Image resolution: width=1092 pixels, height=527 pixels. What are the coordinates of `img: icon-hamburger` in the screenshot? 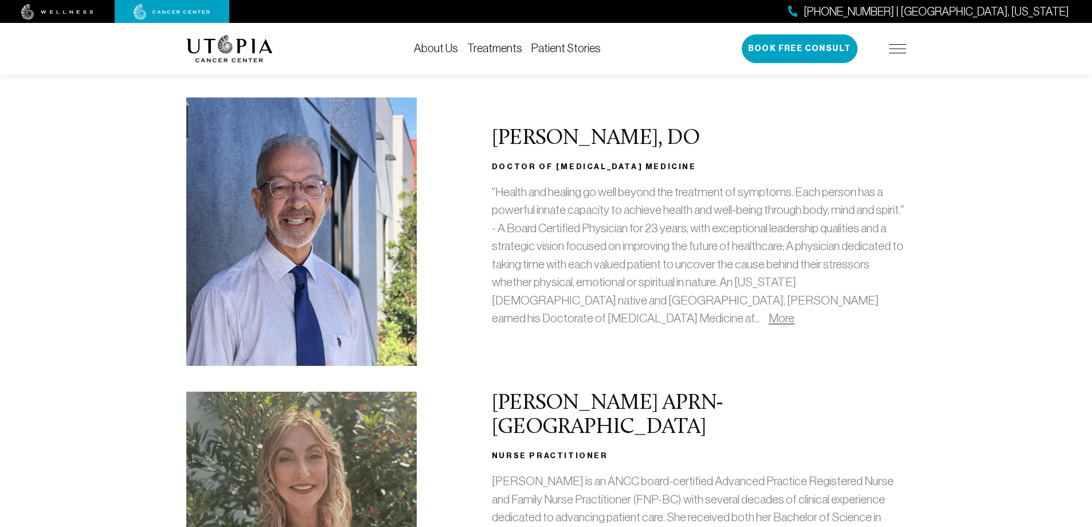 It's located at (897, 49).